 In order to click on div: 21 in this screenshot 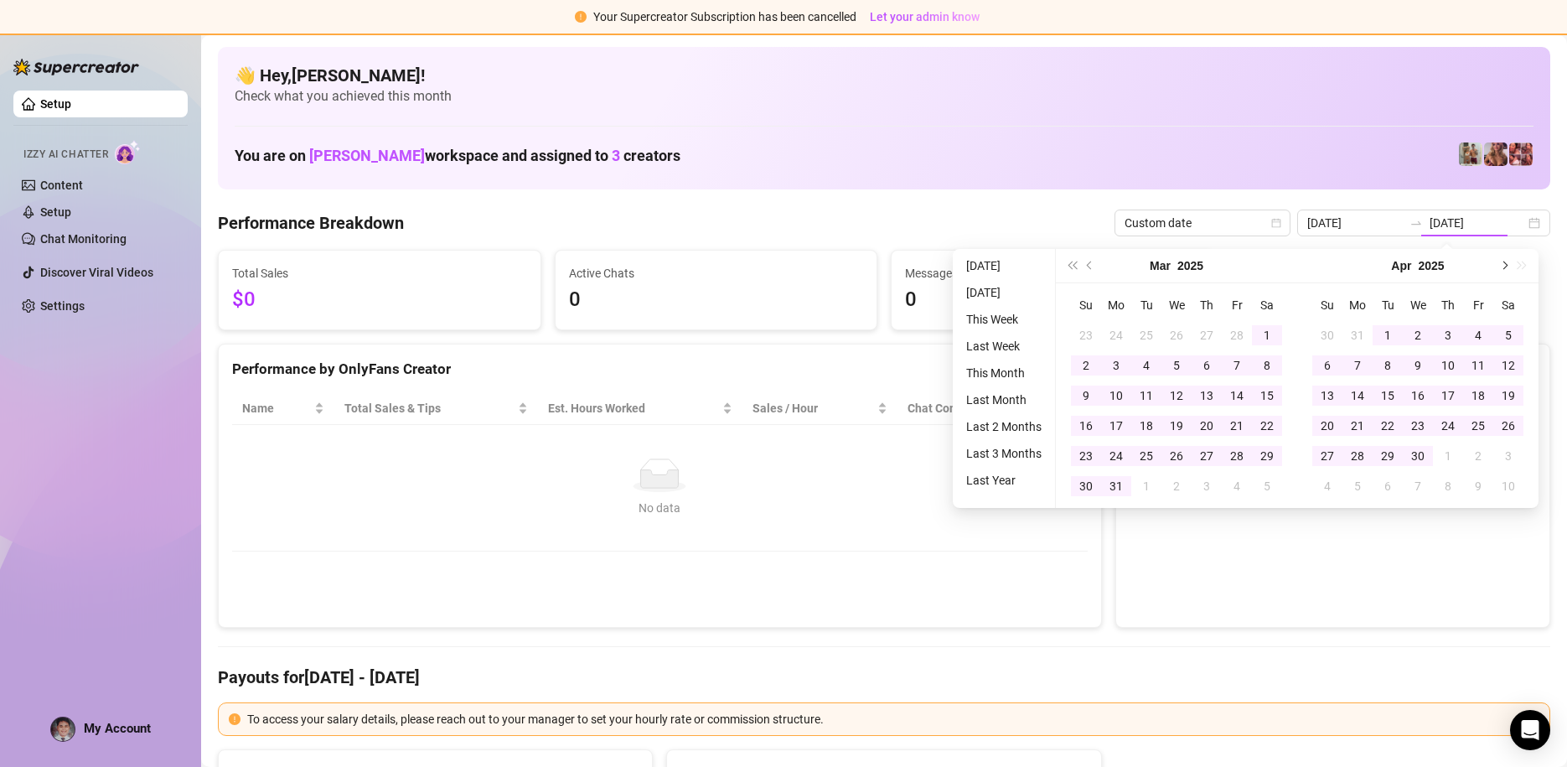, I will do `click(1357, 426)`.